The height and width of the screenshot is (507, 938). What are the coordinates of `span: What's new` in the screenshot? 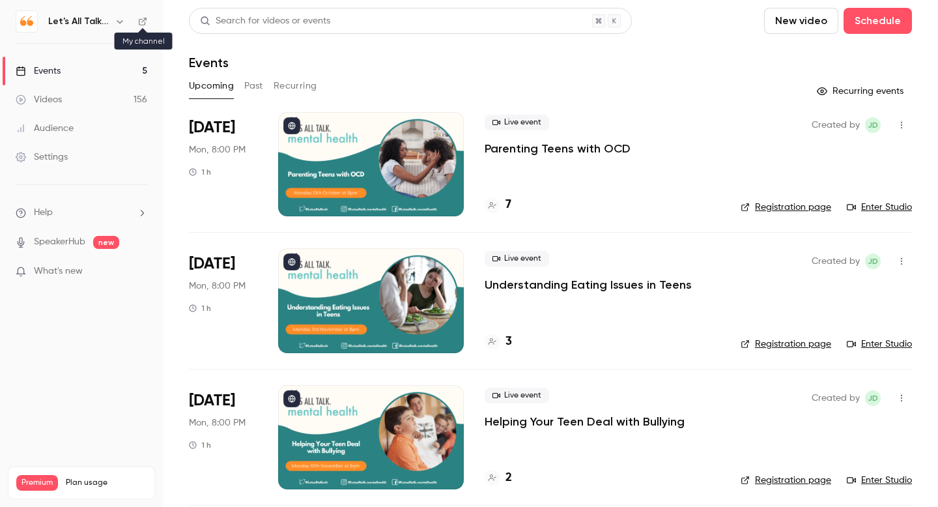 It's located at (58, 271).